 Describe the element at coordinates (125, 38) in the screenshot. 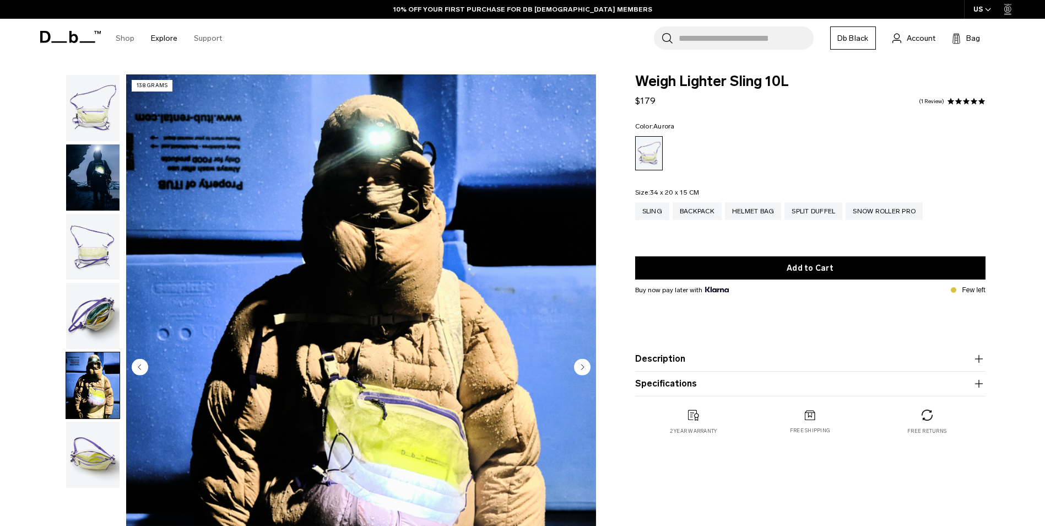

I see `a: Shop` at that location.